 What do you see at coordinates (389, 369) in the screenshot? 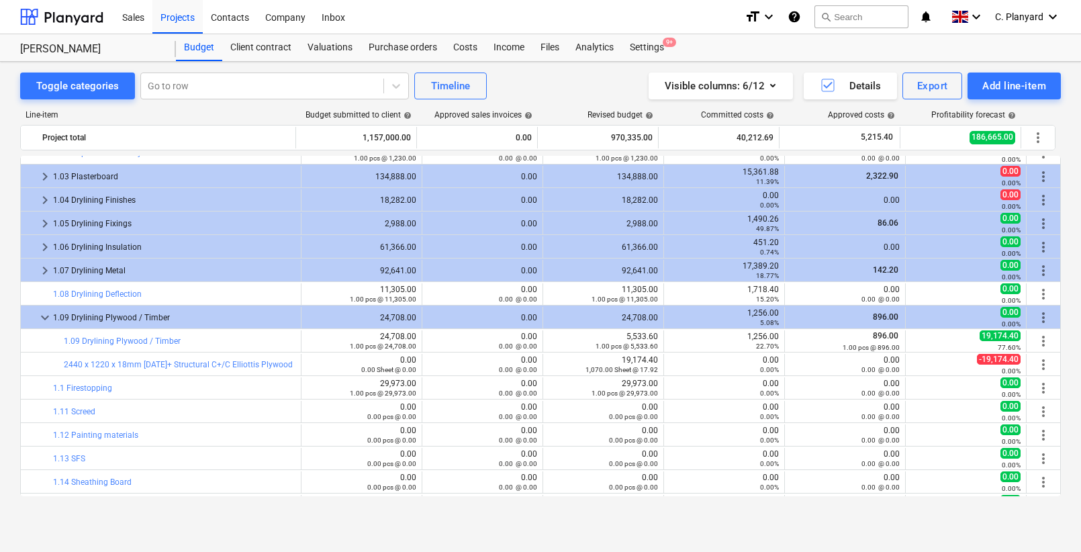
I see `small: 0.00 Sheet @ 0.00` at bounding box center [389, 369].